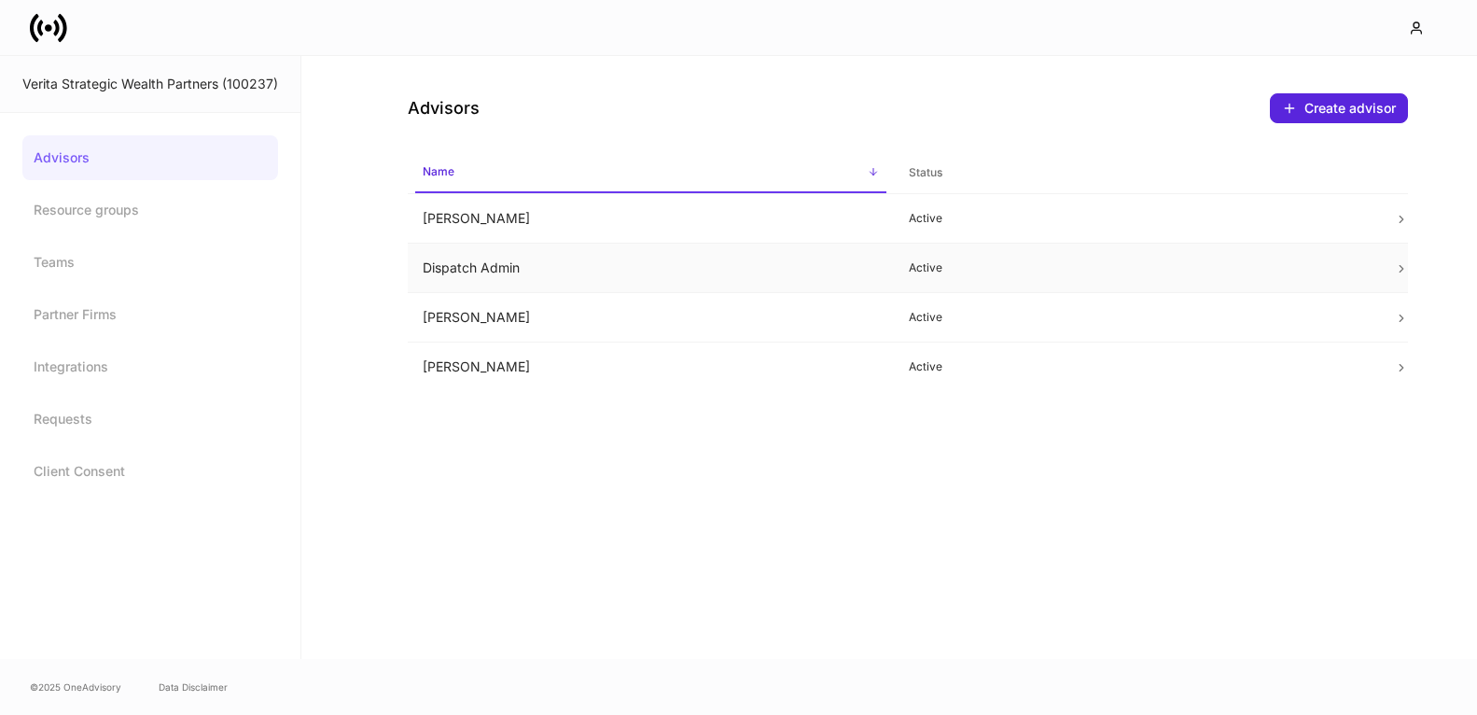 The image size is (1477, 715). Describe the element at coordinates (1137, 173) in the screenshot. I see `span: Status` at that location.